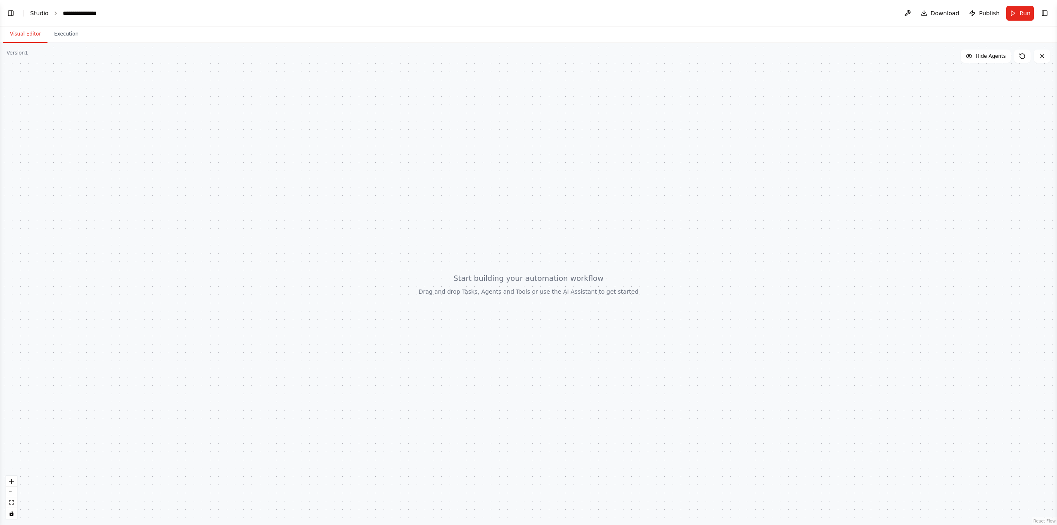 The width and height of the screenshot is (1057, 525). I want to click on button: Publish, so click(984, 13).